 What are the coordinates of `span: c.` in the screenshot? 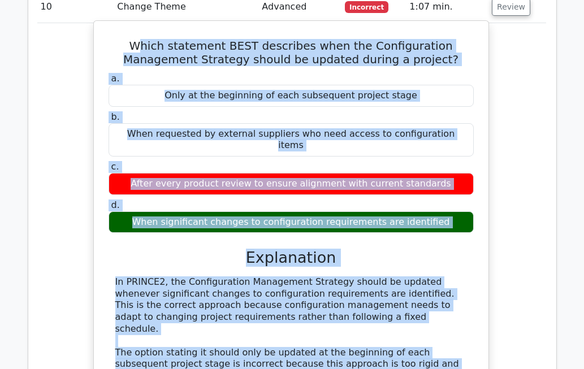 It's located at (115, 166).